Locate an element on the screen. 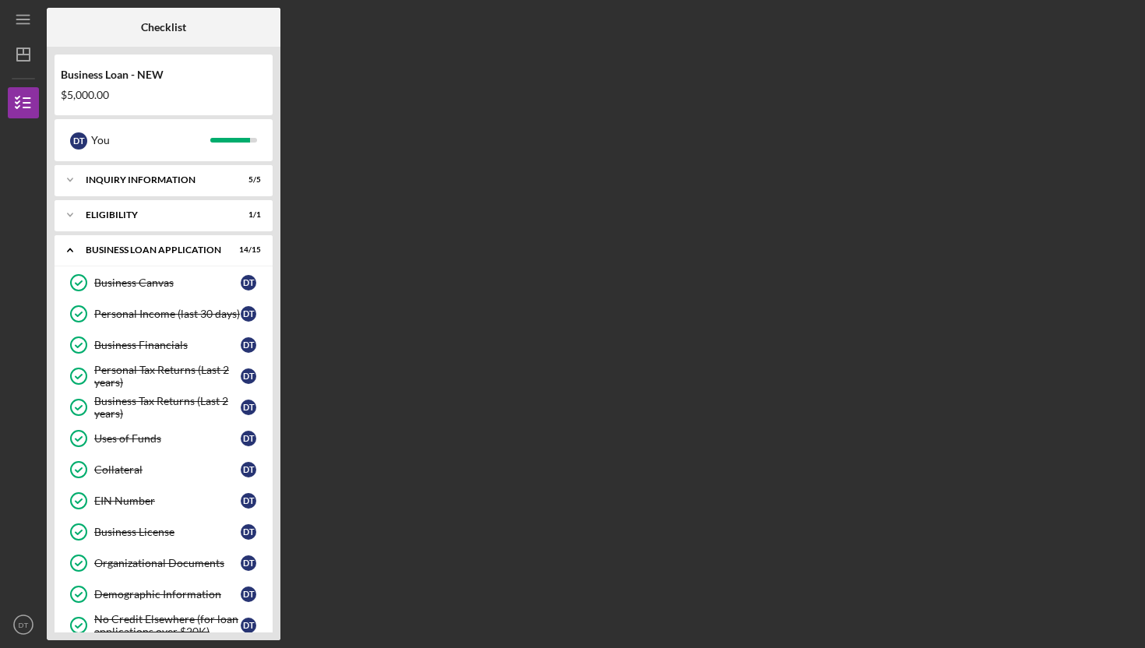 The image size is (1145, 648). div: Business Canvas is located at coordinates (167, 283).